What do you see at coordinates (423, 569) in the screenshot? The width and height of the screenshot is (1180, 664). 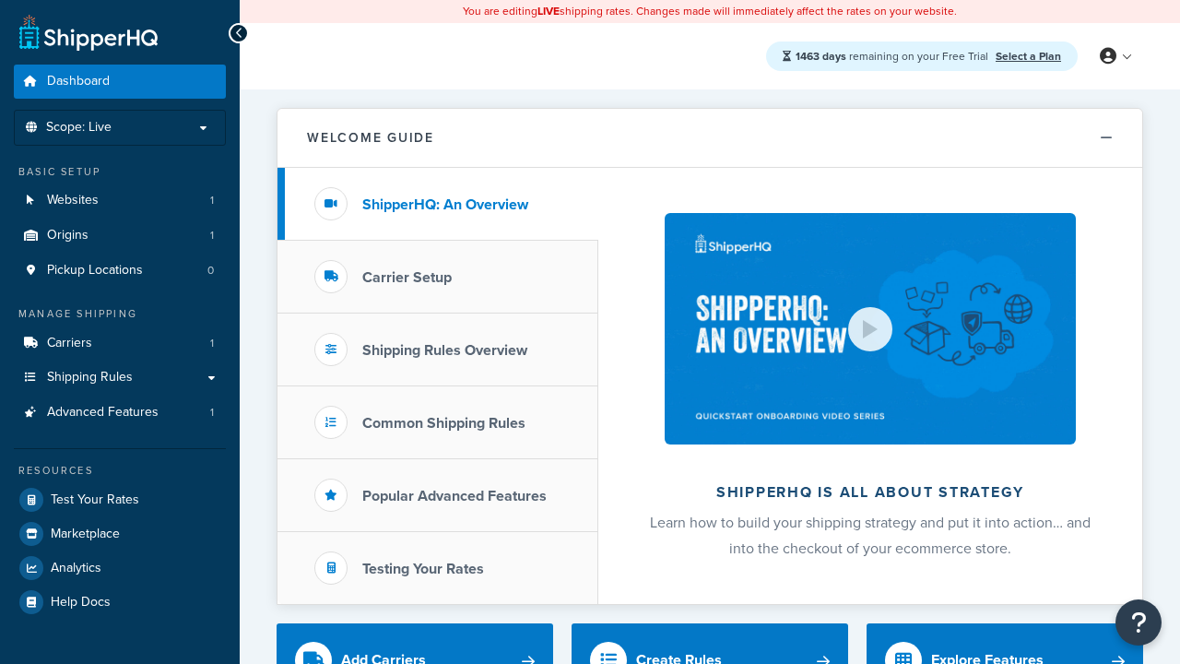 I see `h3: Testing Your Rates` at bounding box center [423, 569].